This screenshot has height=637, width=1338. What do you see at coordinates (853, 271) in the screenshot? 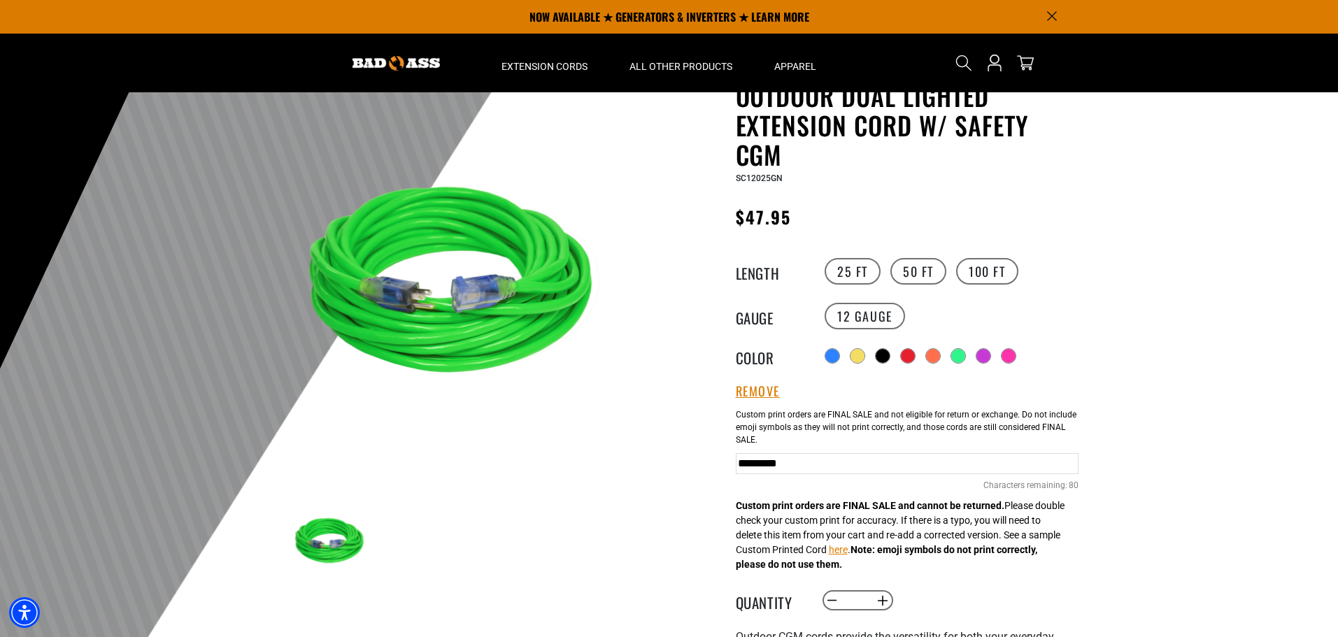
I see `label: 25 FT` at bounding box center [853, 271].